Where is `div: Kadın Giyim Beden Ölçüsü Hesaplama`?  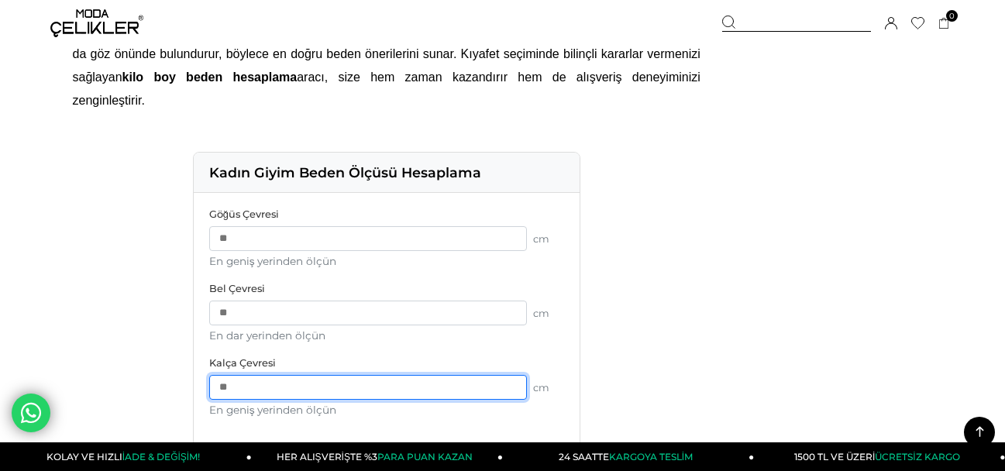
div: Kadın Giyim Beden Ölçüsü Hesaplama is located at coordinates (387, 173).